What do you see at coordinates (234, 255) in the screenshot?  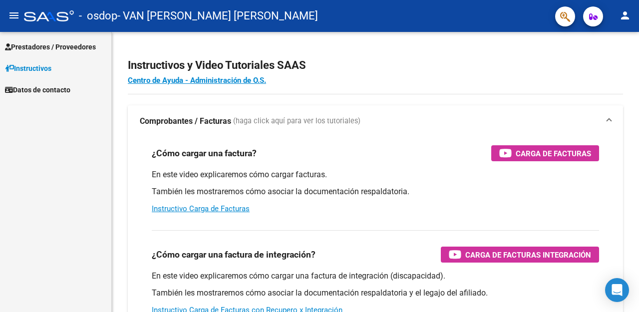 I see `h3: ¿Cómo cargar una factura de integración?` at bounding box center [234, 255].